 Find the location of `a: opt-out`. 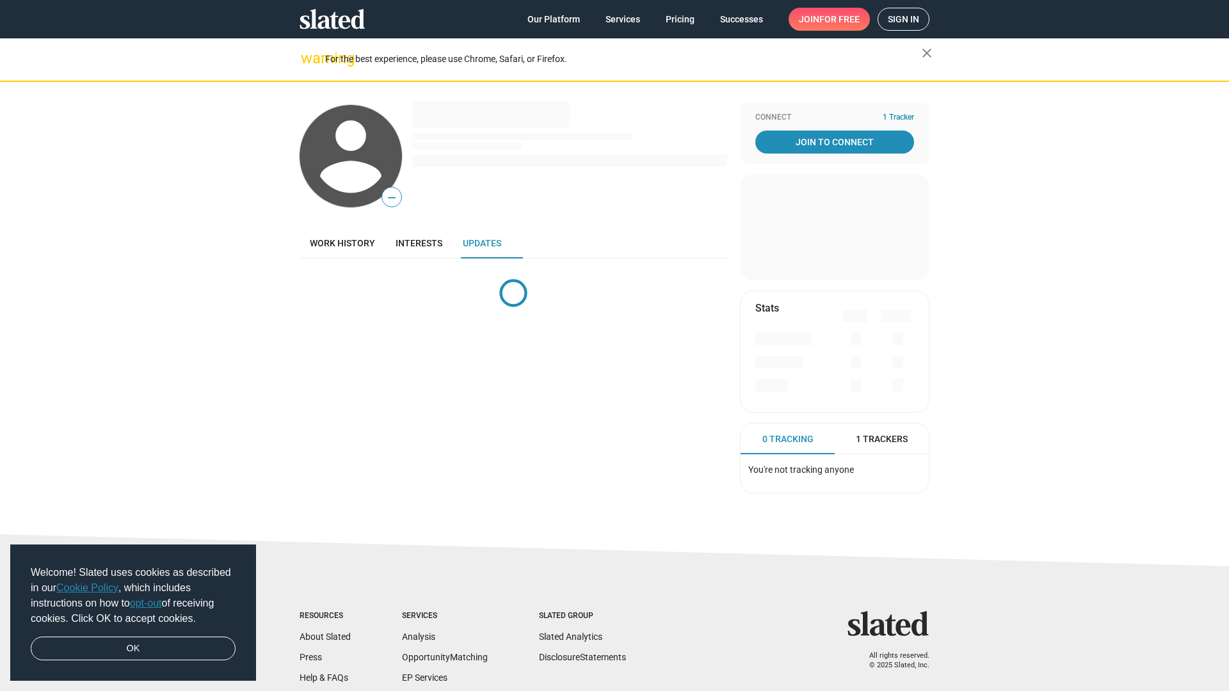

a: opt-out is located at coordinates (146, 603).